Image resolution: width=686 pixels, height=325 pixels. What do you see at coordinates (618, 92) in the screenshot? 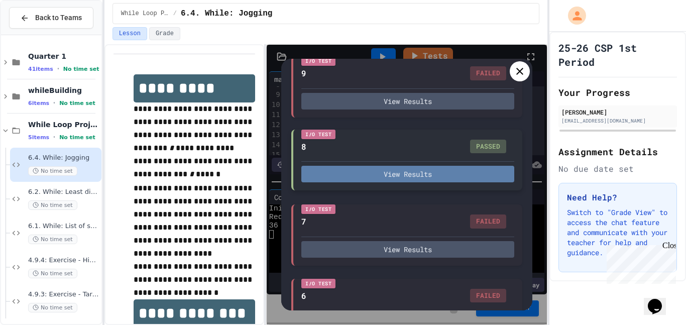
I see `h2: Your Progress` at bounding box center [618, 92].